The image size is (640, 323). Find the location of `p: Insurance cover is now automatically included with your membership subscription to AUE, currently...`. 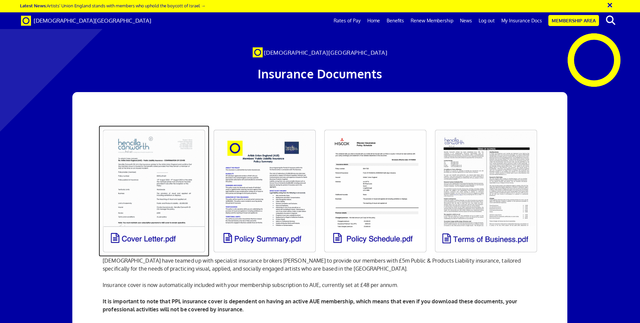

p: Insurance cover is now automatically included with your membership subscription to AUE, currently... is located at coordinates (320, 285).